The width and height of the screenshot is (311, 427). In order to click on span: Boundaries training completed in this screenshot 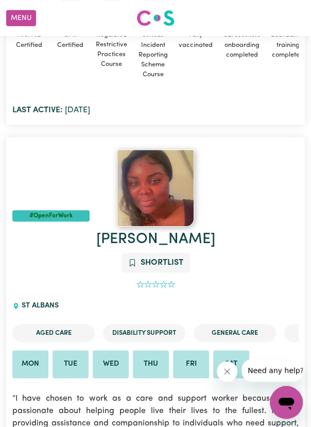, I will do `click(288, 45)`.